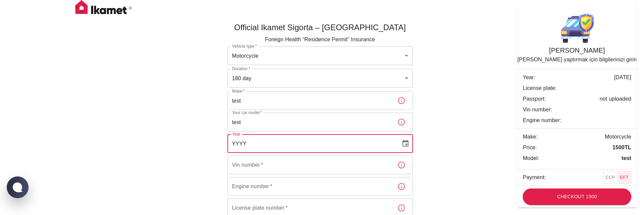 This screenshot has height=215, width=640. I want to click on button: EFT, so click(624, 178).